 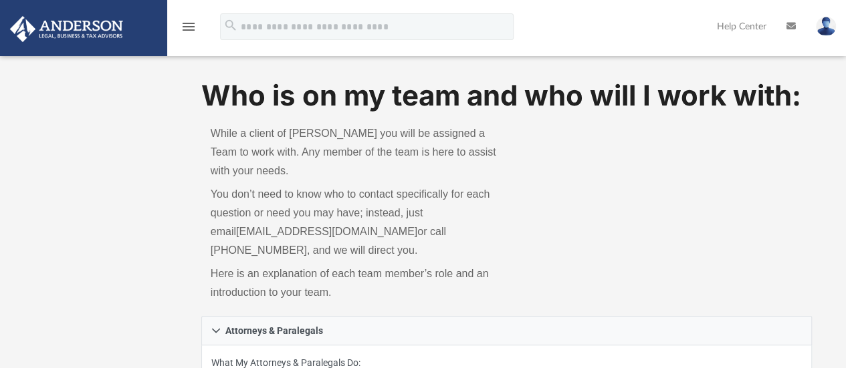 What do you see at coordinates (354, 283) in the screenshot?
I see `p: Here is an explanation of each team member’s role and an introduction to your team.` at bounding box center [354, 283].